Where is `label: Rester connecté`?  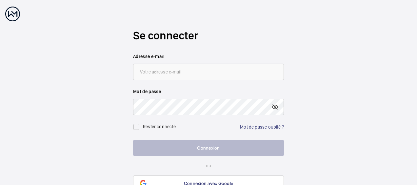
label: Rester connecté is located at coordinates (159, 126).